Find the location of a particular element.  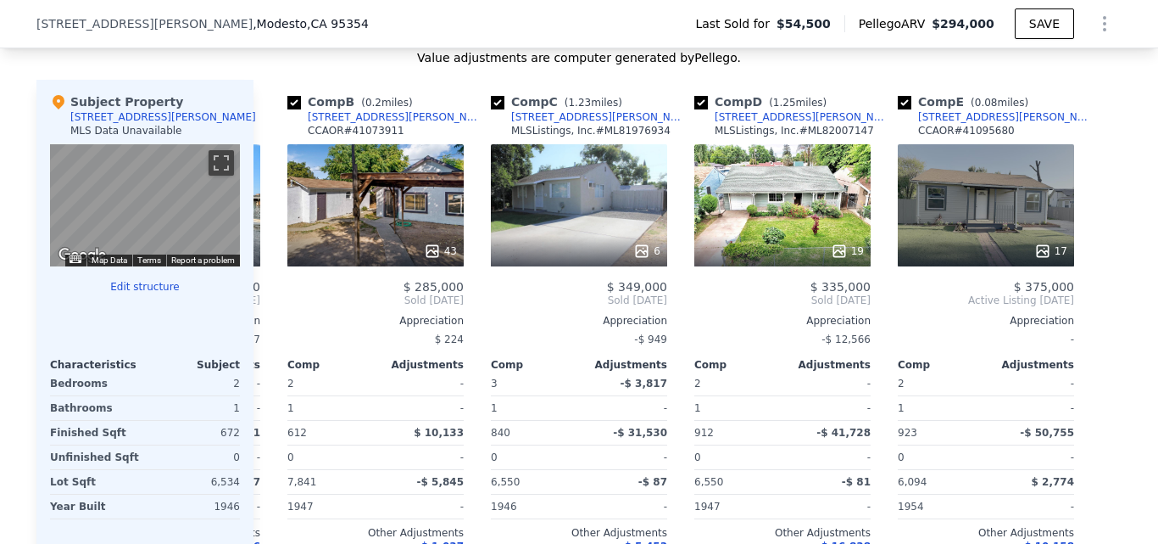

div: Street View is located at coordinates (145, 205).